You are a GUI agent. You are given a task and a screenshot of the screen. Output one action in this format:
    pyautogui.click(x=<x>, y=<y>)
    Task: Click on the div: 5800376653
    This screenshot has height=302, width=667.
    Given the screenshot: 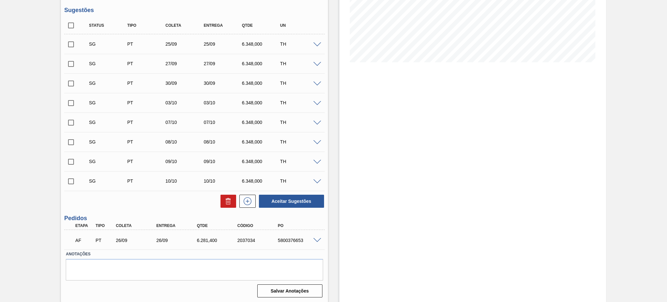 What is the action you would take?
    pyautogui.click(x=299, y=240)
    